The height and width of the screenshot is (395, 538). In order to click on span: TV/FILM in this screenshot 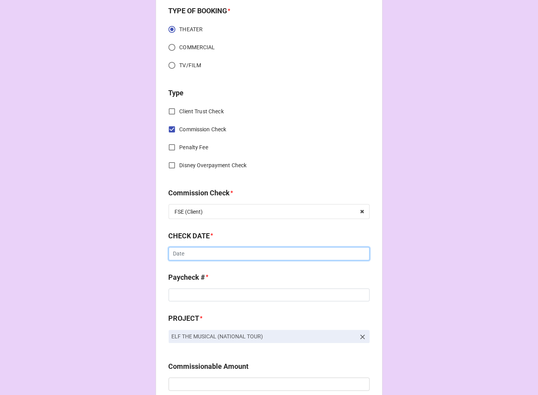, I will do `click(190, 65)`.